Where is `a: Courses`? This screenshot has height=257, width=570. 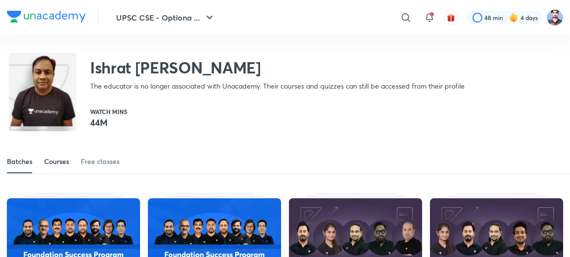
a: Courses is located at coordinates (56, 162).